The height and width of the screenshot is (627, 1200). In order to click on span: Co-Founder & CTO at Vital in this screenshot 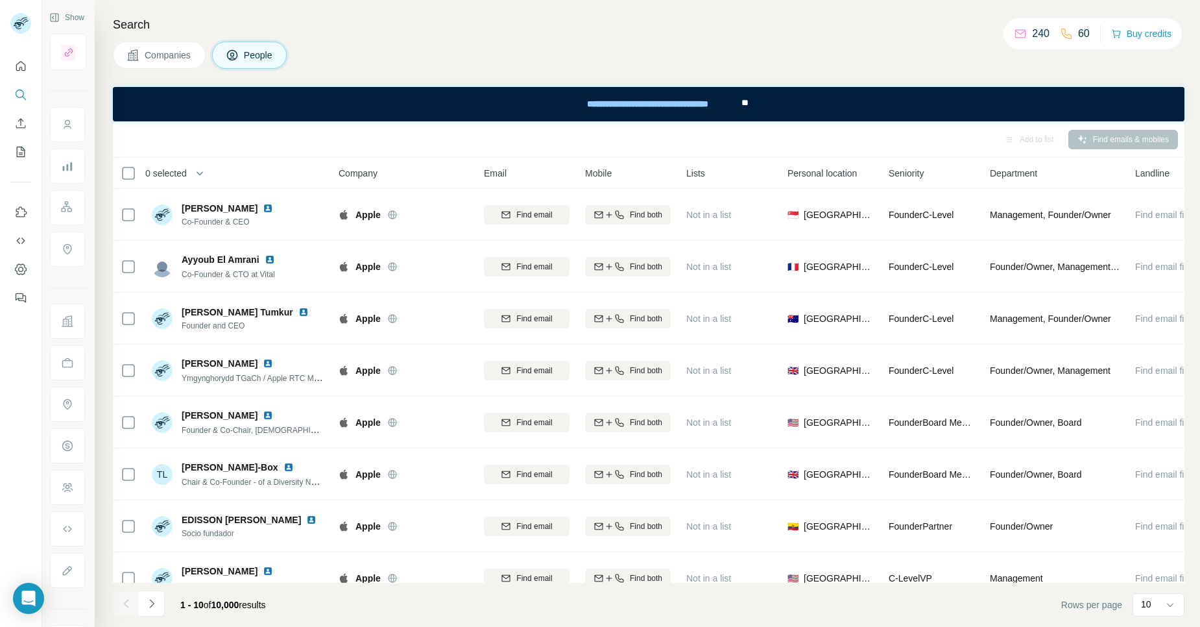, I will do `click(228, 274)`.